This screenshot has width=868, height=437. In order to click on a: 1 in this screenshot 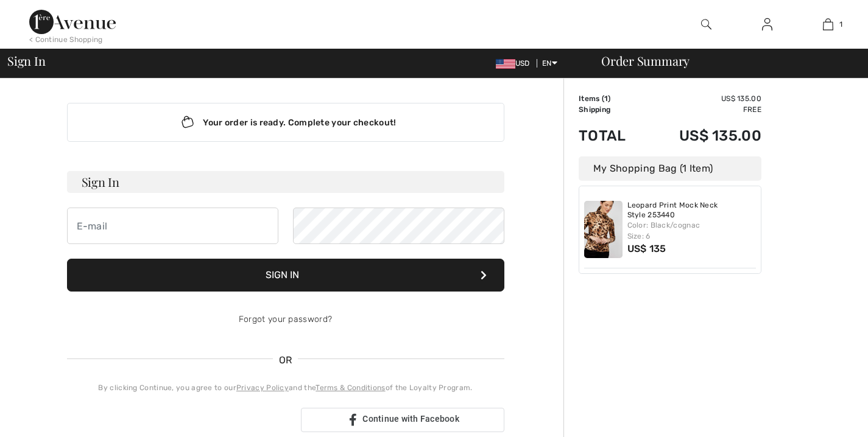, I will do `click(828, 24)`.